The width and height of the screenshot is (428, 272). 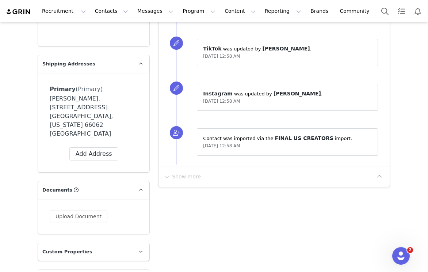 I want to click on button: Upload Document, so click(x=79, y=216).